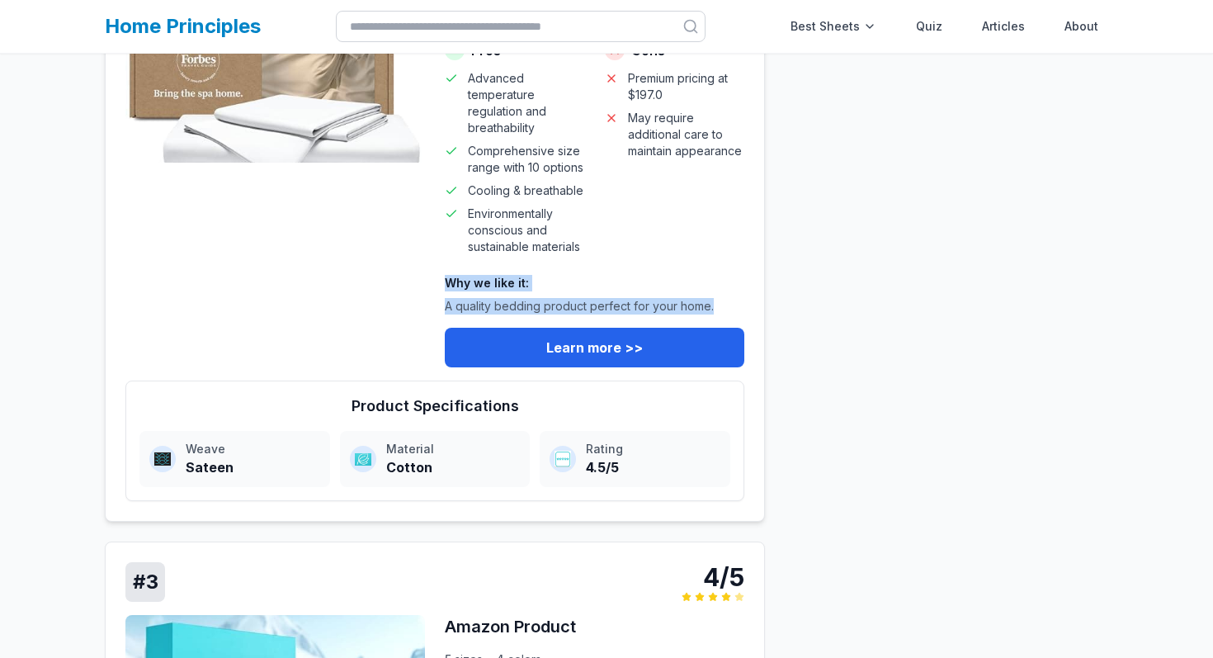 This screenshot has width=1213, height=658. I want to click on span: May require additional care to maintain appearance, so click(687, 135).